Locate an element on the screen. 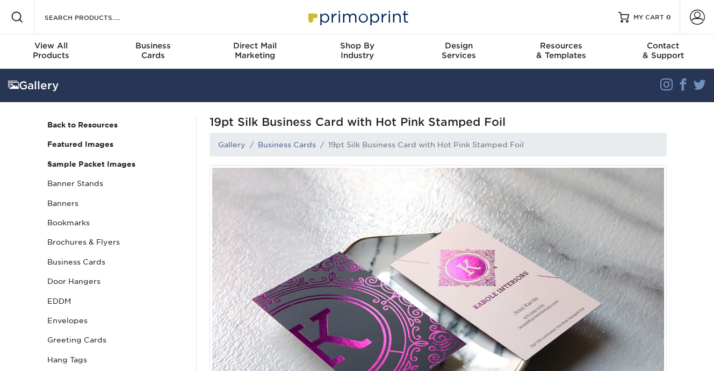 This screenshot has height=371, width=714. img: Primoprint is located at coordinates (357, 17).